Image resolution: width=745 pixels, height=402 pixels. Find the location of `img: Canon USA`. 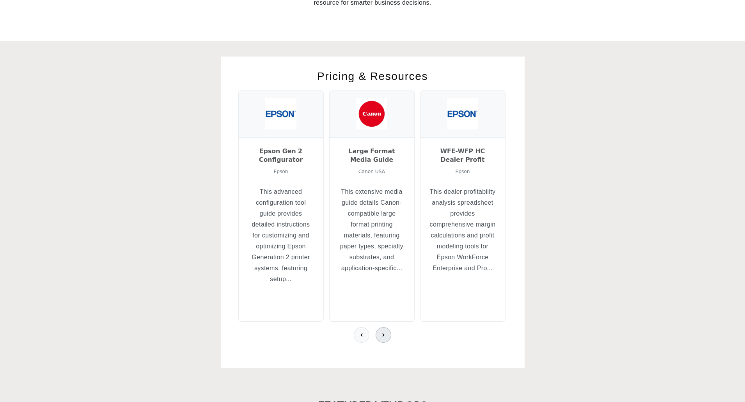

img: Canon USA is located at coordinates (372, 114).